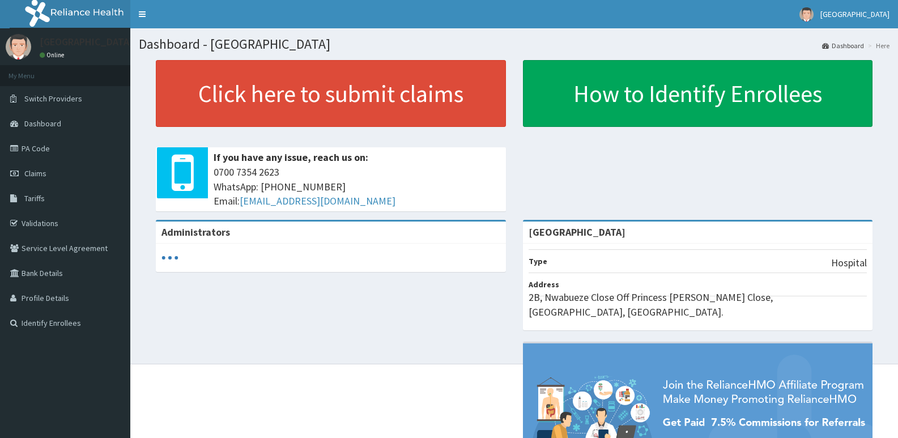  What do you see at coordinates (170, 258) in the screenshot?
I see `svg: audio-loading` at bounding box center [170, 258].